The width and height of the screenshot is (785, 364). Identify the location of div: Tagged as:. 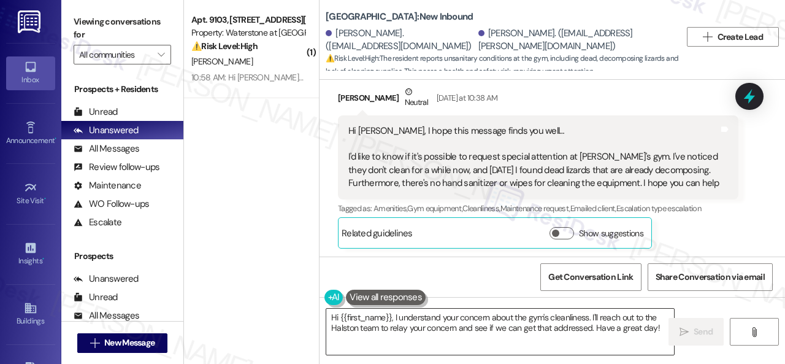
(538, 208).